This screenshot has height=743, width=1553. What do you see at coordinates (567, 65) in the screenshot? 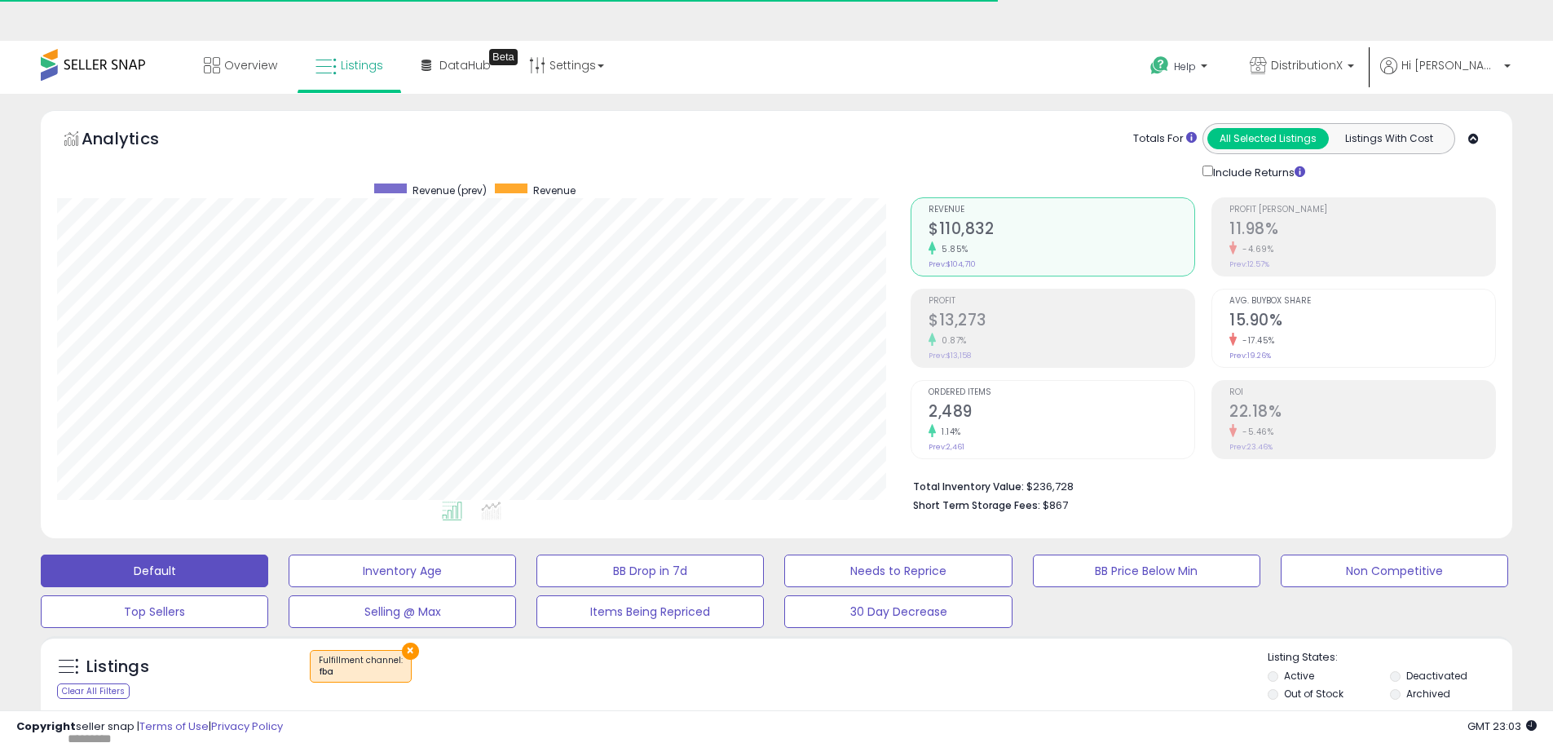
I see `a: Settings` at bounding box center [567, 65].